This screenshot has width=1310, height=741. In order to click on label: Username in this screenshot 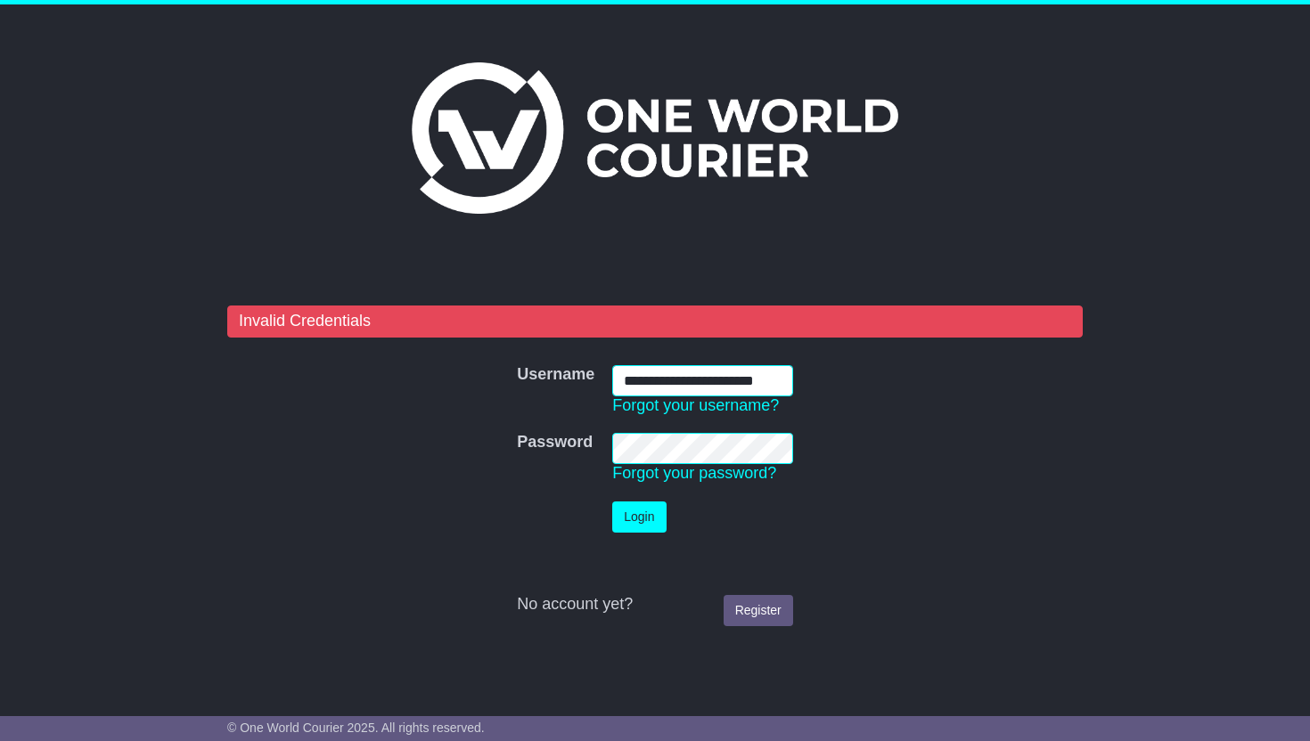, I will do `click(555, 375)`.